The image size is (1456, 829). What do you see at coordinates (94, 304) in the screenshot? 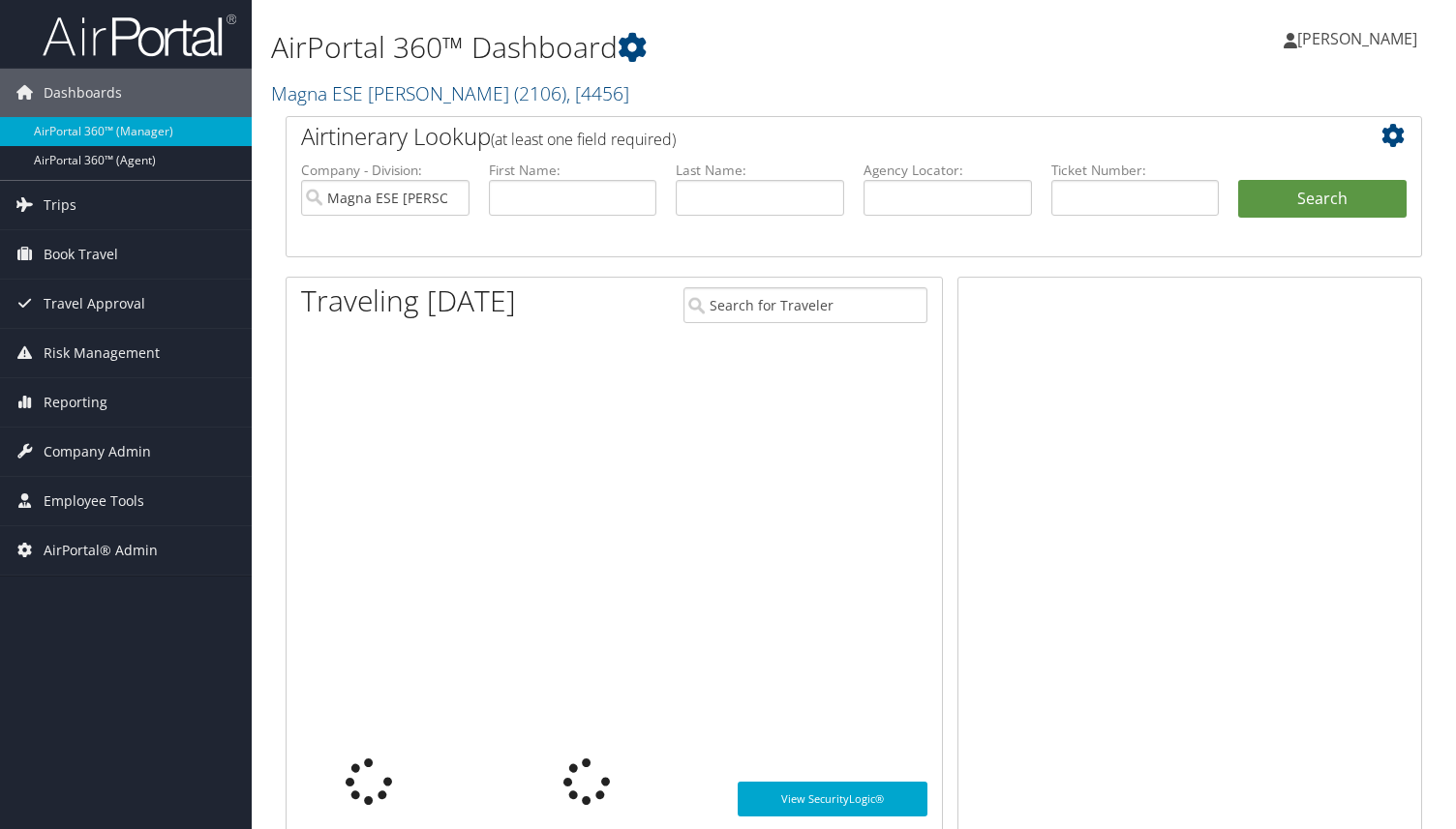
I see `span: Travel Approval` at bounding box center [94, 304].